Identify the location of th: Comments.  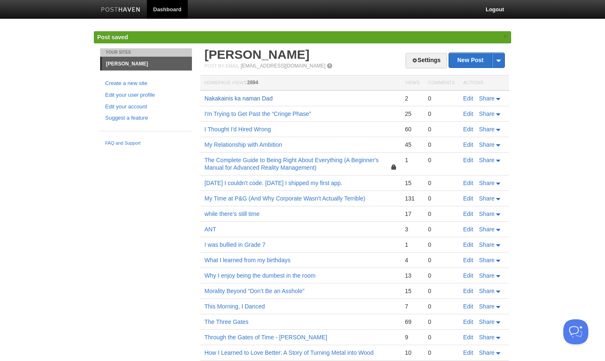
(441, 83).